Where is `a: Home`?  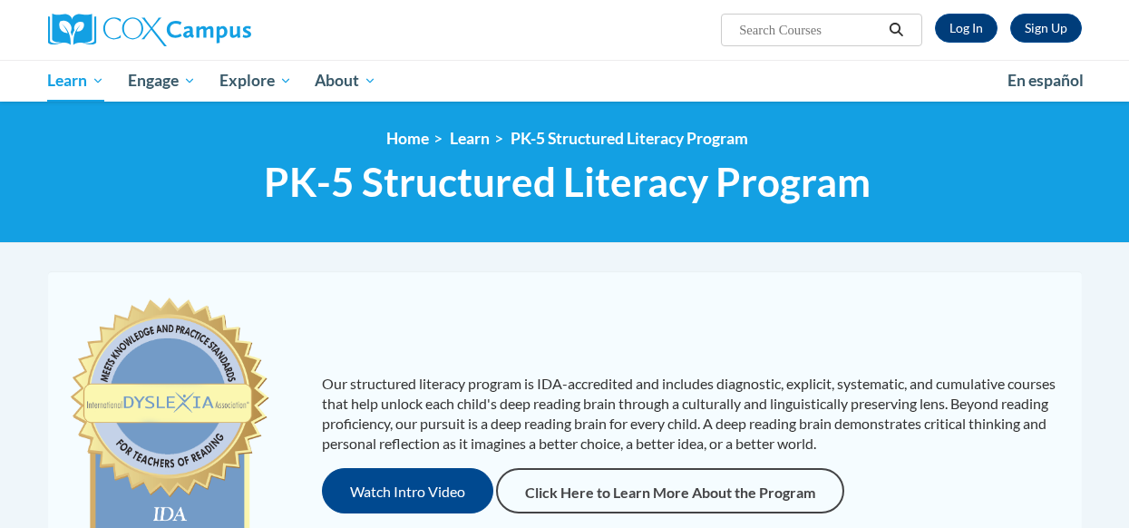 a: Home is located at coordinates (407, 138).